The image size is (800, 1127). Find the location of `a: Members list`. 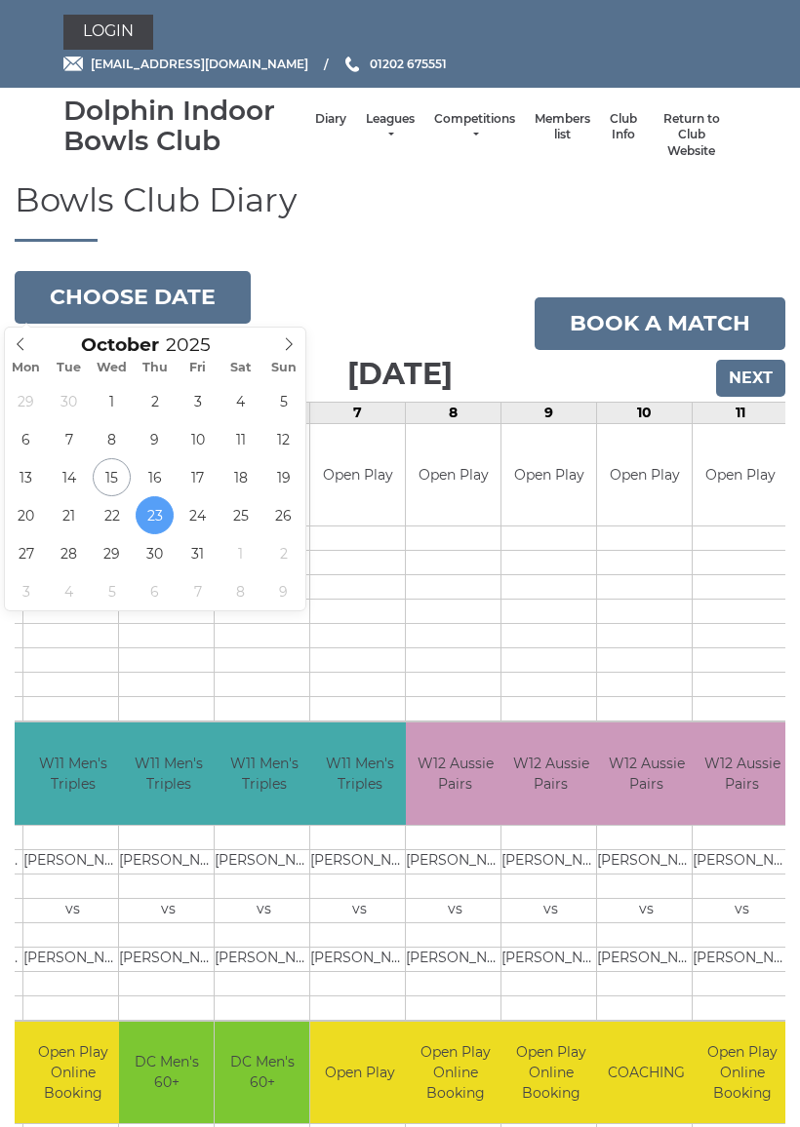

a: Members list is located at coordinates (562, 127).